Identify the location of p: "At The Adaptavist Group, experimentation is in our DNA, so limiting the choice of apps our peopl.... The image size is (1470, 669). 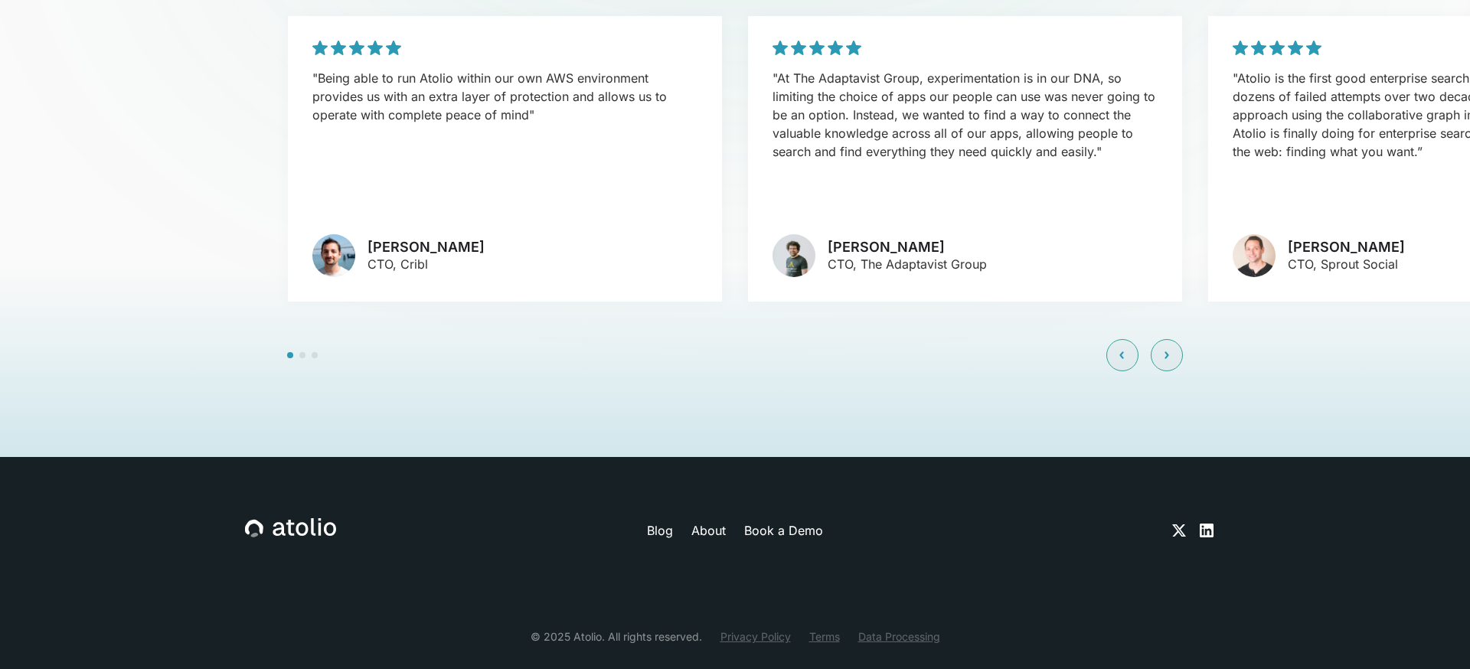
(965, 115).